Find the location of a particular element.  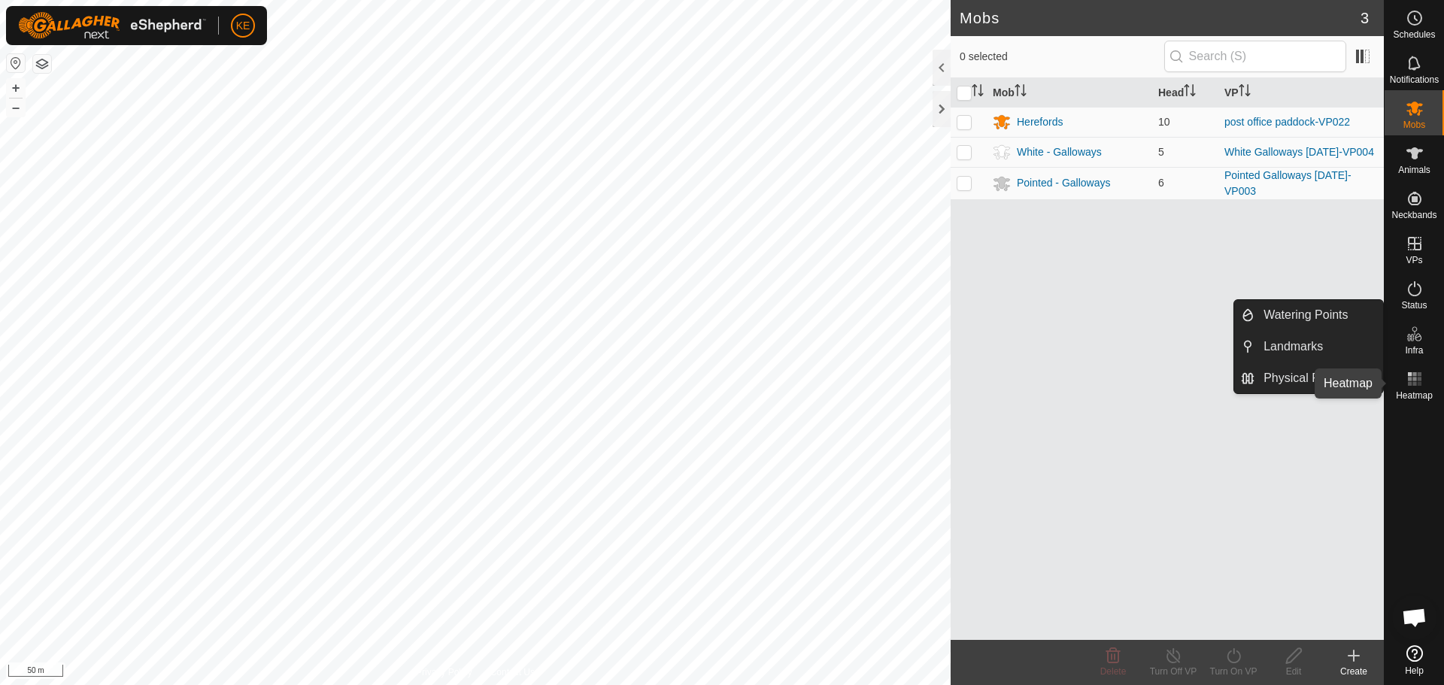

span: 6 is located at coordinates (1161, 183).